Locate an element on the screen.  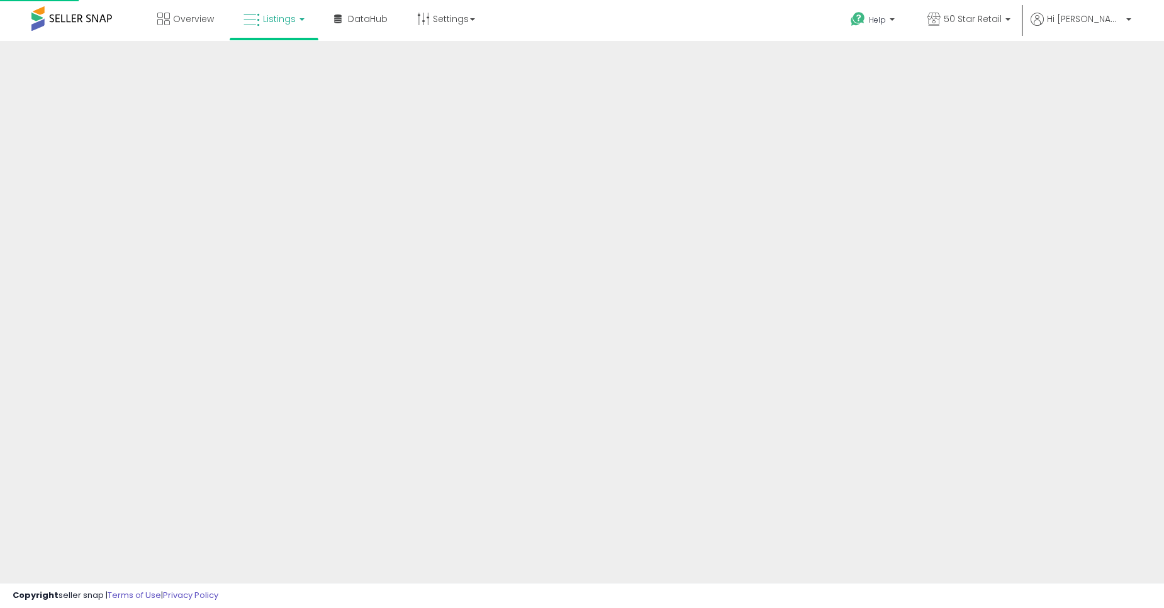
span: 50 Star Retail is located at coordinates (973, 19).